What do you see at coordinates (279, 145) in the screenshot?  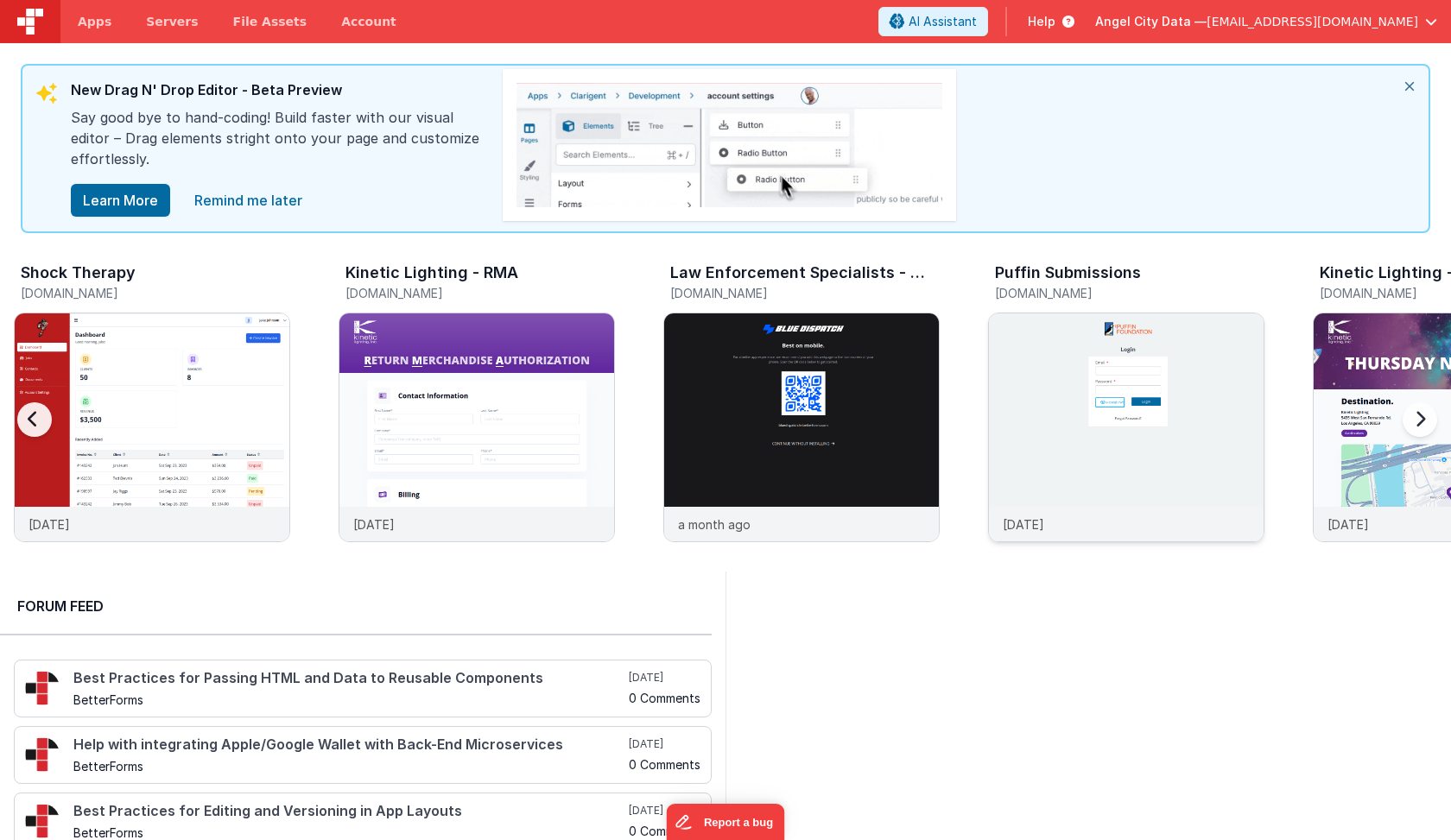 I see `div: Say good bye to hand-coding! Build faster with our visual editor – Drag elements stright onto you...` at bounding box center [279, 145].